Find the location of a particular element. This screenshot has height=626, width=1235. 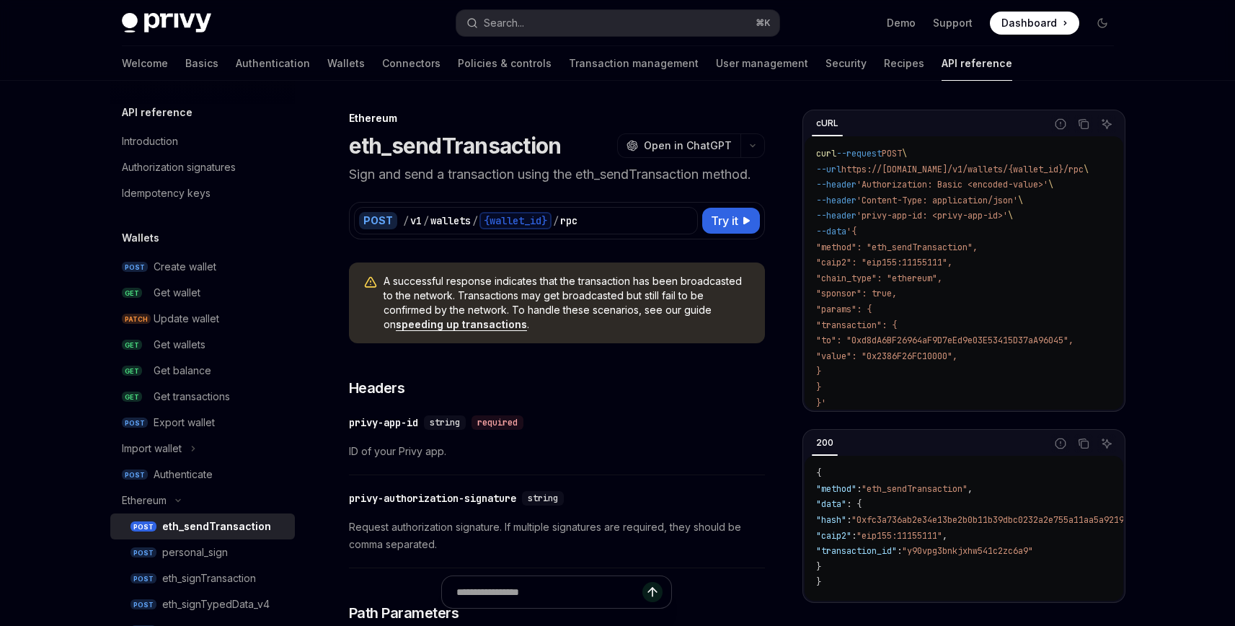

button: Toggle Import wallet section is located at coordinates (203, 449).